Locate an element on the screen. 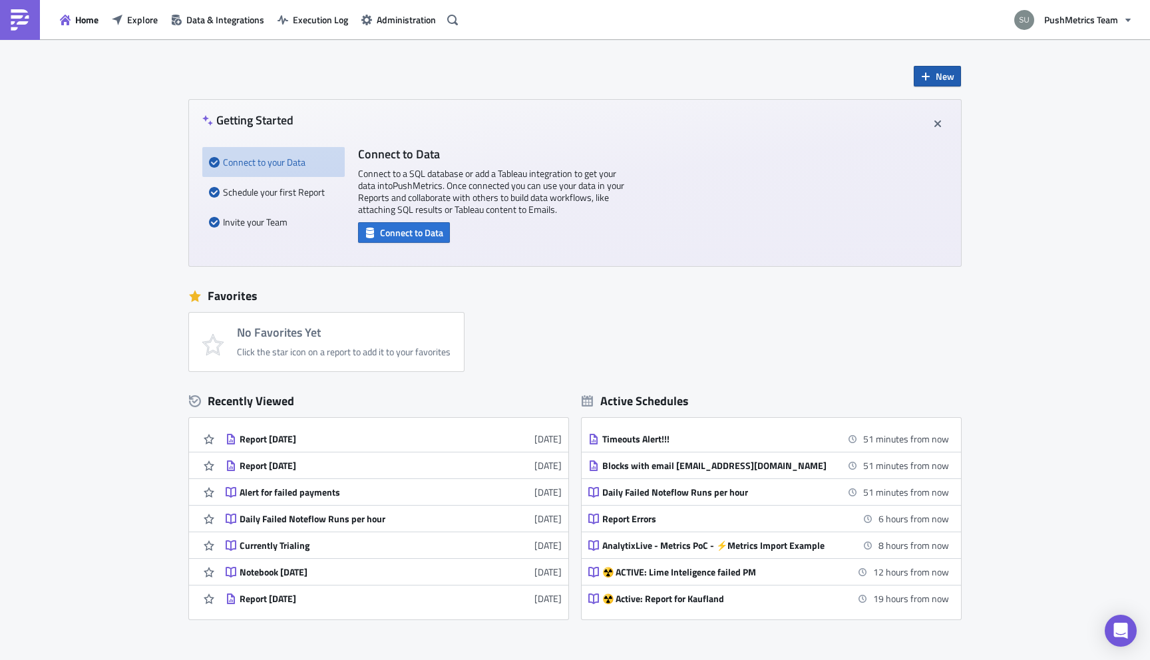 The height and width of the screenshot is (660, 1150). a: ☢️ Active: Report for Kaufland19 hours from now is located at coordinates (768, 598).